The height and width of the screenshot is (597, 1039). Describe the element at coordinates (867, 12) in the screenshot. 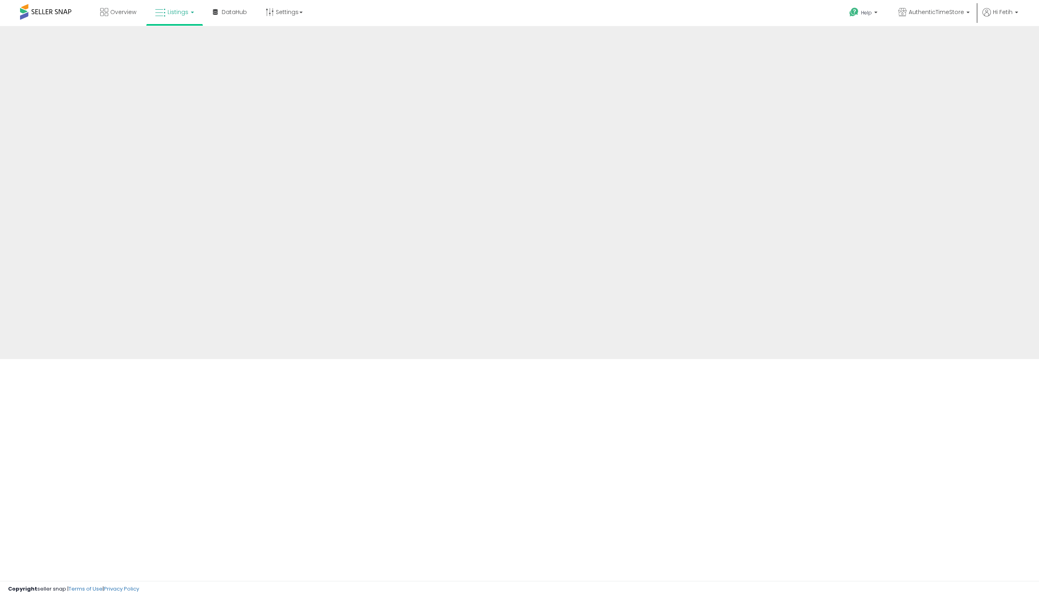

I see `span: Help` at that location.